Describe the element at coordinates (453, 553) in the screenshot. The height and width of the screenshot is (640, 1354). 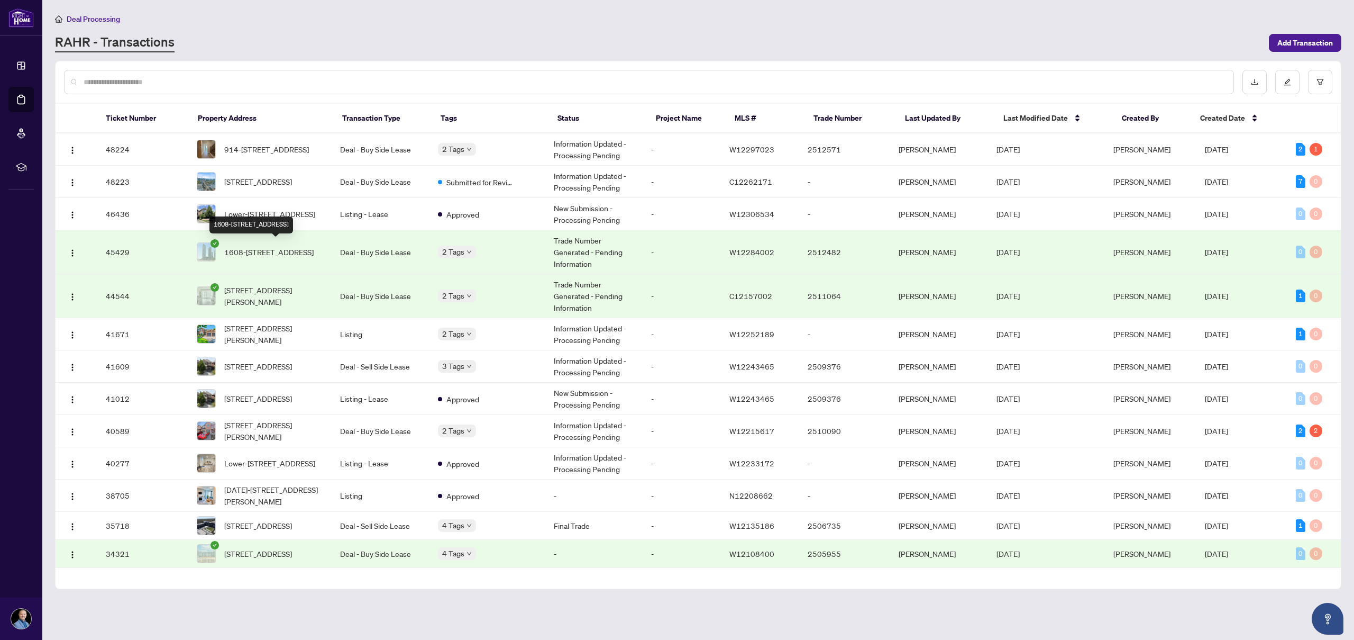
I see `span: 4 Tags` at that location.